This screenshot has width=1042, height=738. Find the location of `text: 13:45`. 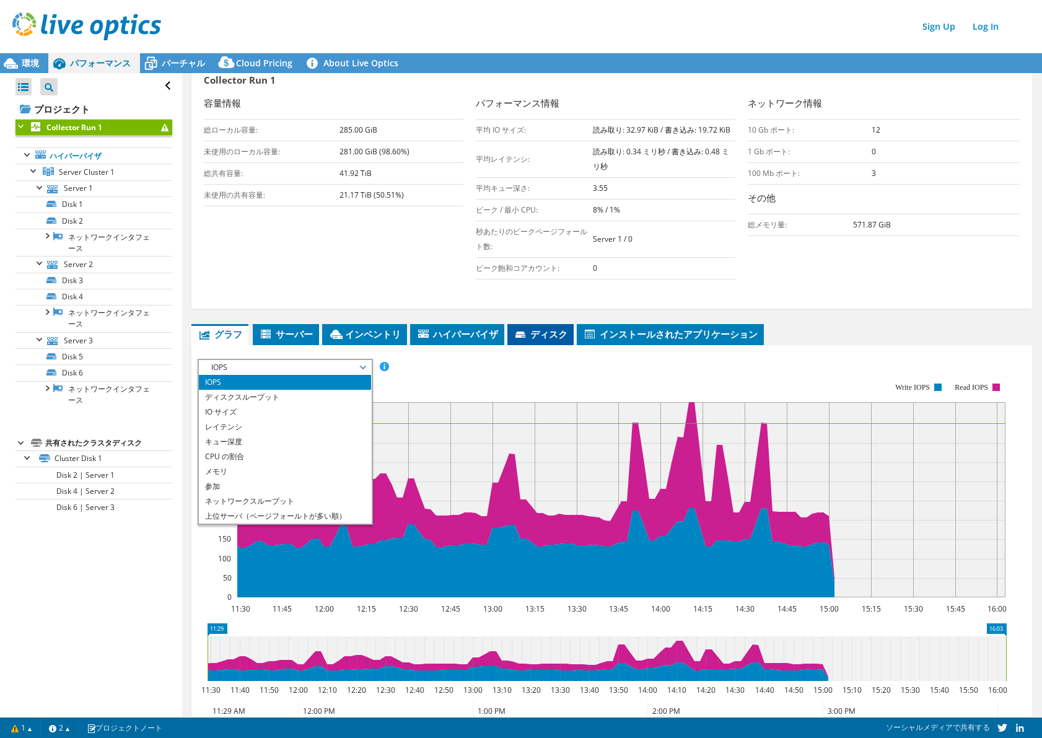

text: 13:45 is located at coordinates (618, 608).